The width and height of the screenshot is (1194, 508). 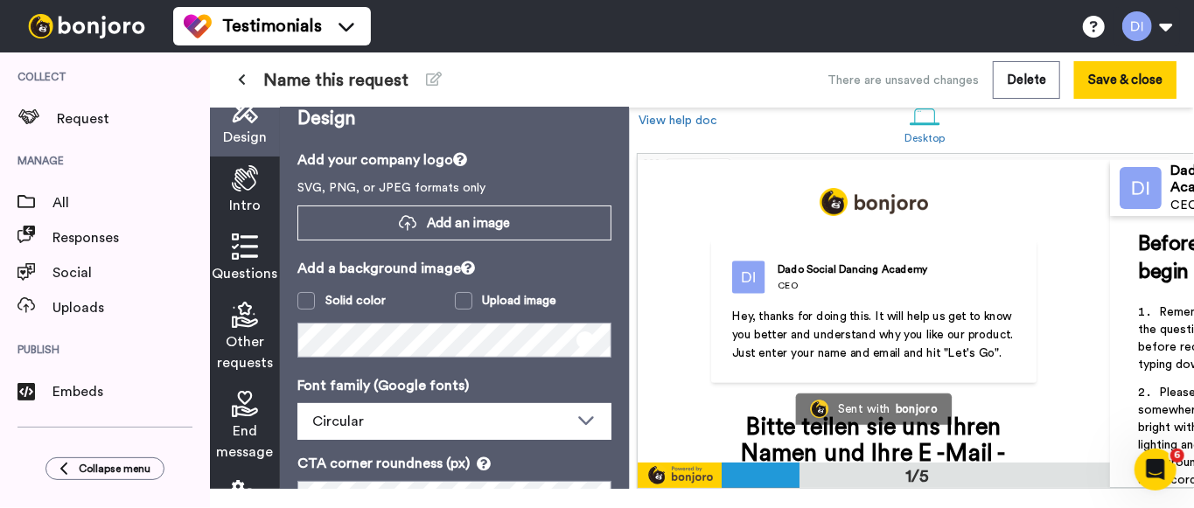 I want to click on img: Profile Image, so click(x=1141, y=188).